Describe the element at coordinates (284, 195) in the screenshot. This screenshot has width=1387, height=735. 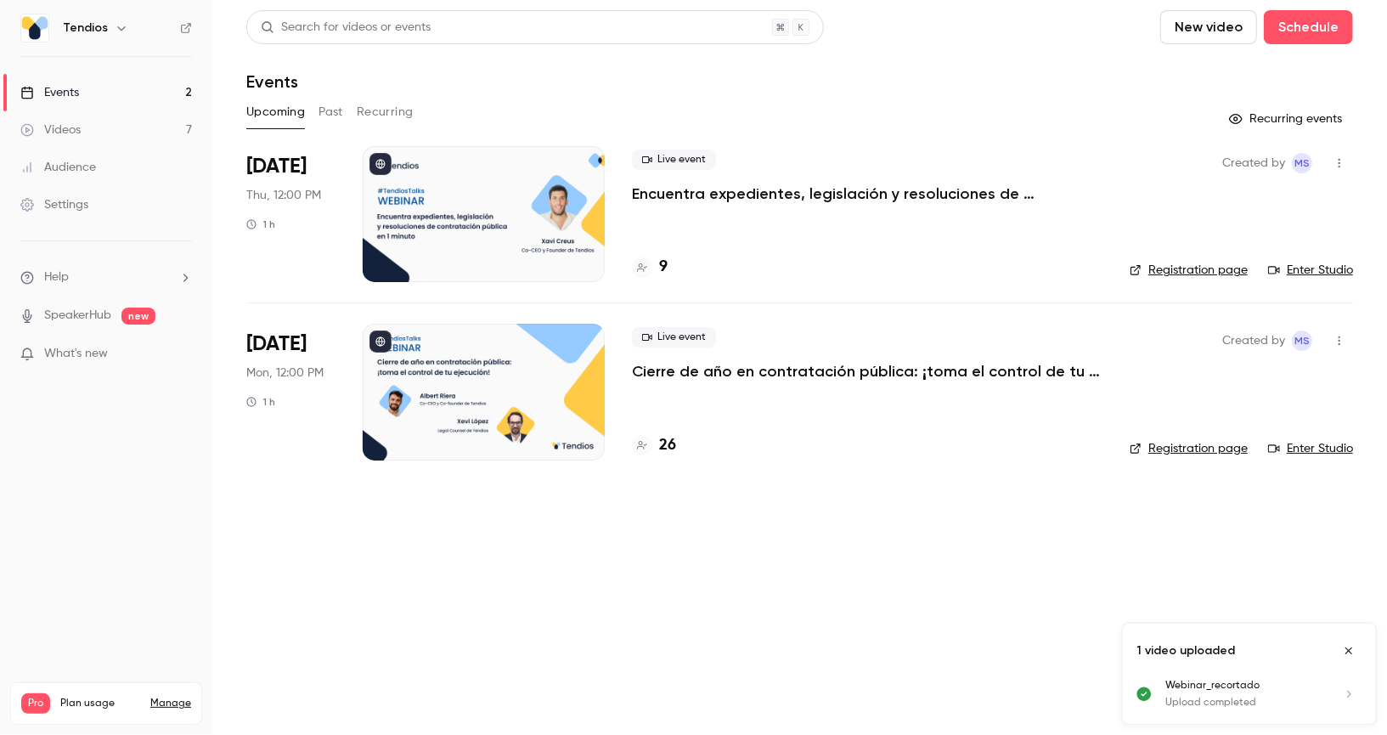
I see `span: Thu, 12:00 PM` at that location.